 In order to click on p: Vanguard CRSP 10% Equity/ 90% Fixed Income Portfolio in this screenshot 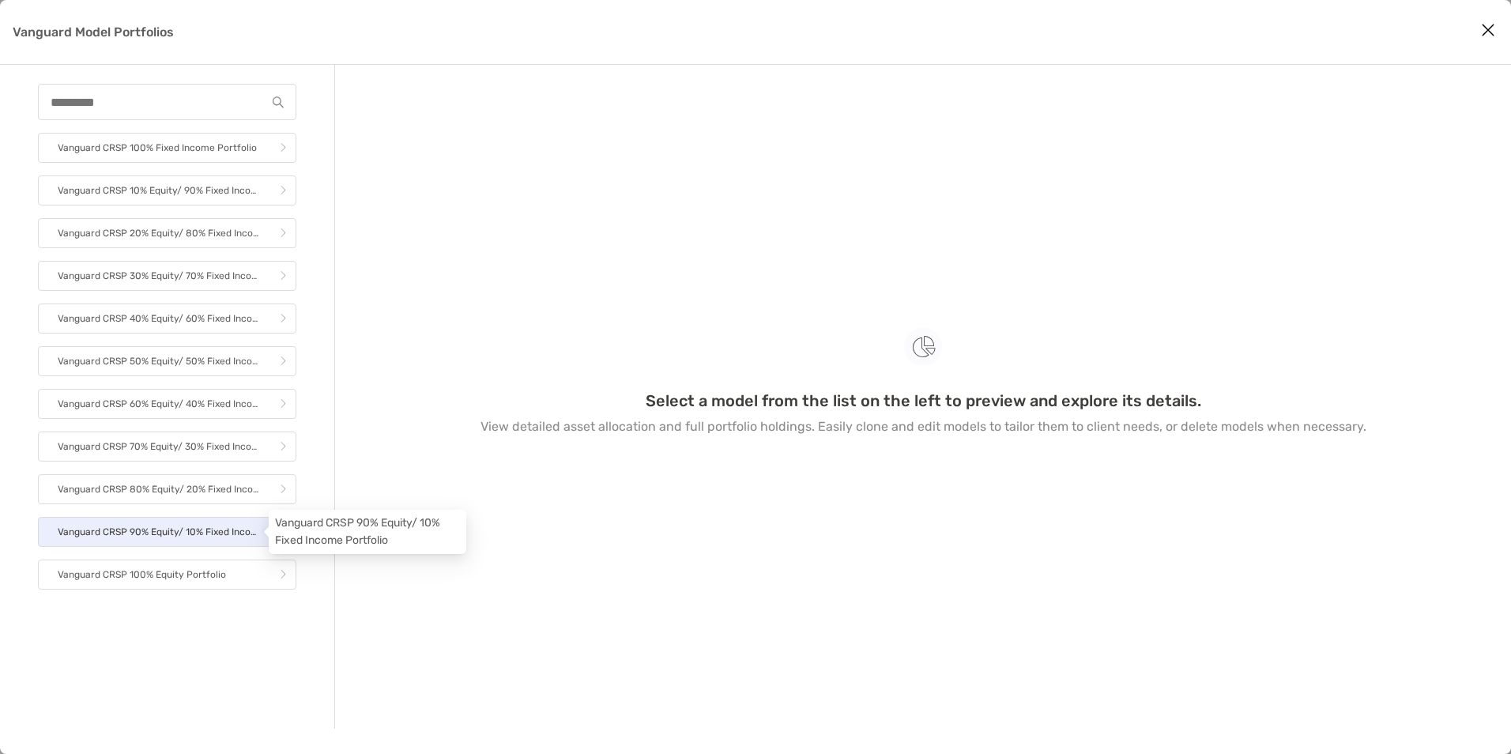, I will do `click(158, 190)`.